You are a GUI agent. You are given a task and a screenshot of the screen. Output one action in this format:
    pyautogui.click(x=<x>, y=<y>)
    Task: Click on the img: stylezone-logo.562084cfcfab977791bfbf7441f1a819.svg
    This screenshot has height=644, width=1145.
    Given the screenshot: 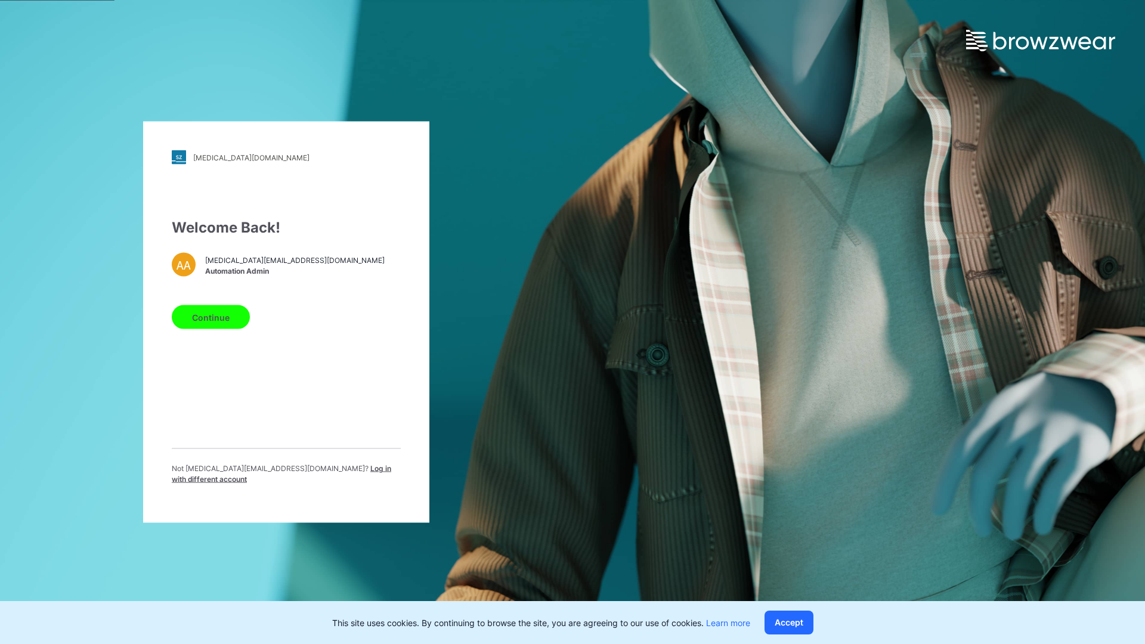 What is the action you would take?
    pyautogui.click(x=179, y=157)
    